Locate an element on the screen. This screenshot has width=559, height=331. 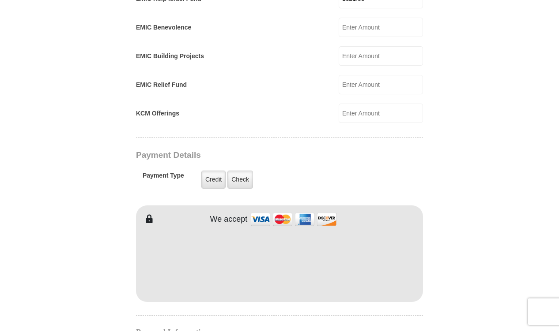
label: EMIC Benevolence is located at coordinates (163, 27).